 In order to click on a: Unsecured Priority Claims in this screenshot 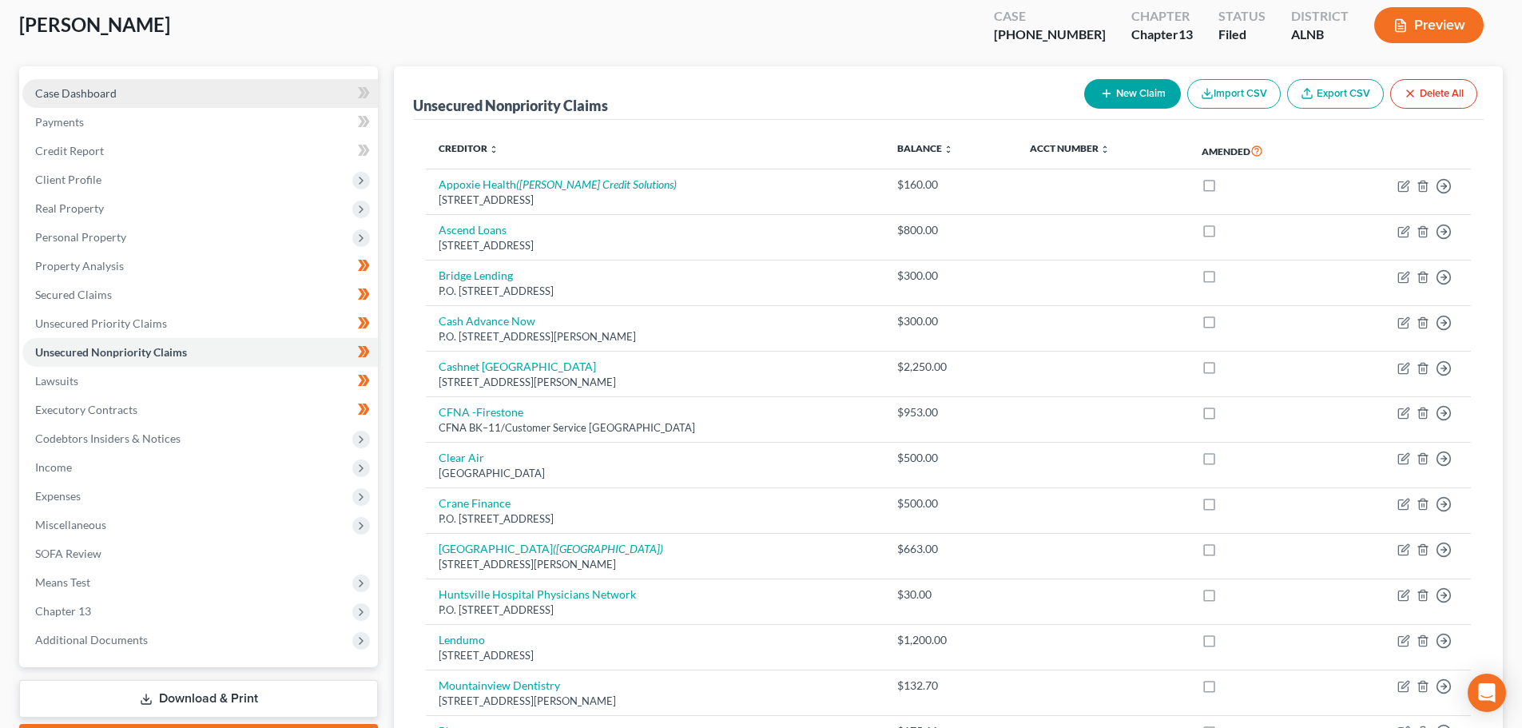, I will do `click(200, 324)`.